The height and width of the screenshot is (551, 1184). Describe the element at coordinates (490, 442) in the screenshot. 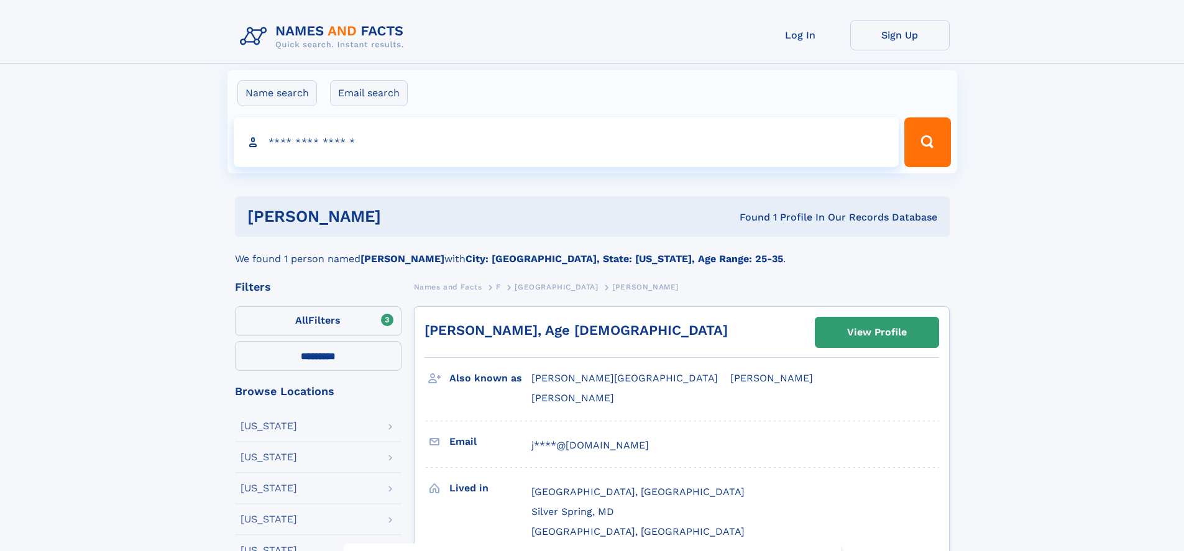

I see `h3: Email` at that location.